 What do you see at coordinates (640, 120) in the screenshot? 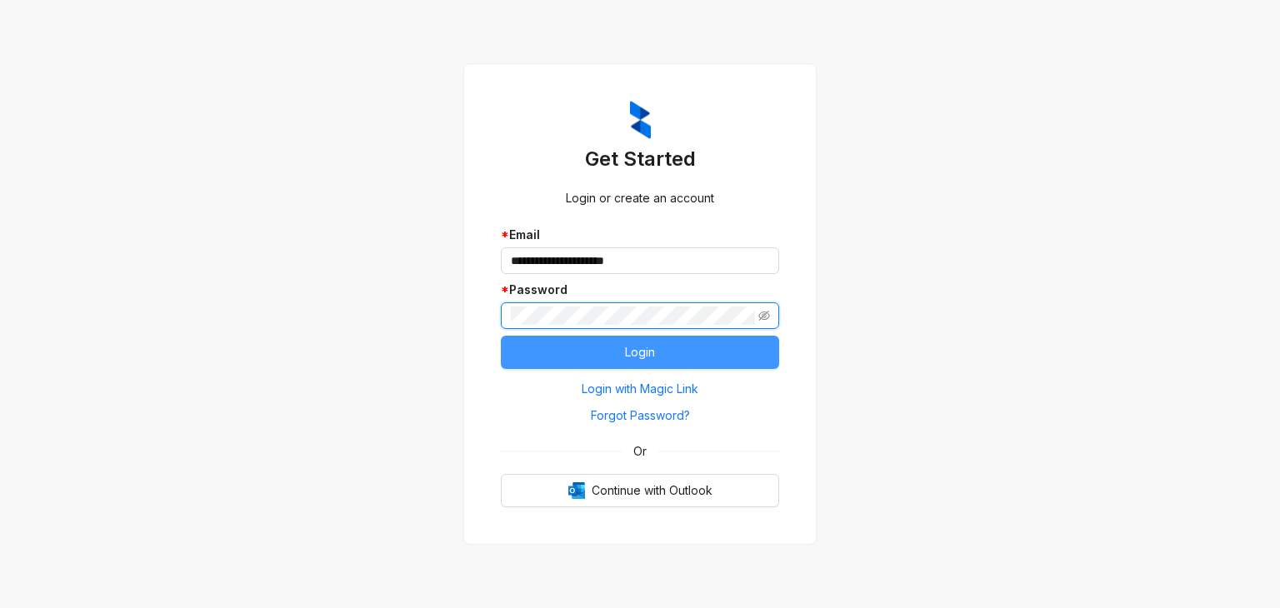
I see `img: ZumaIcon` at bounding box center [640, 120].